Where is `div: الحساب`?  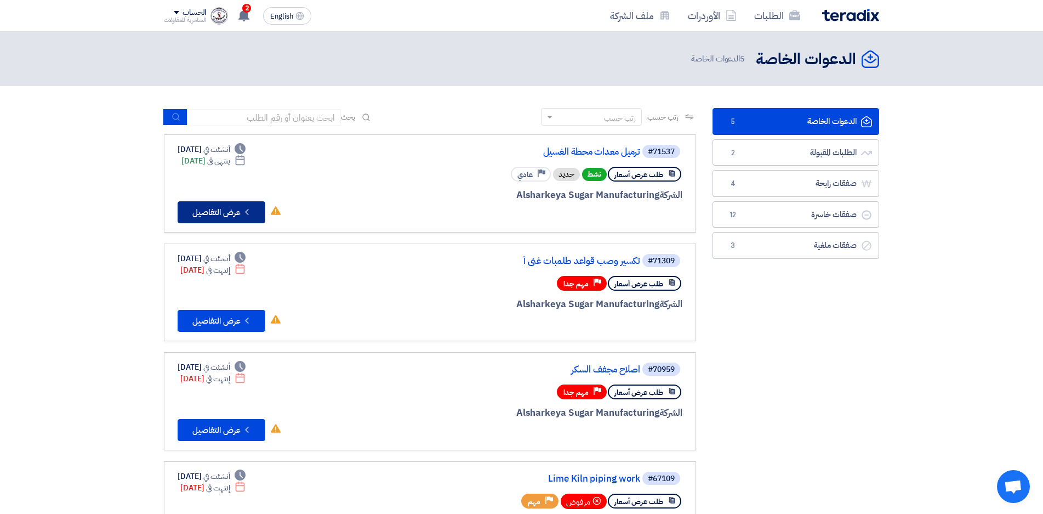 div: الحساب is located at coordinates (194, 13).